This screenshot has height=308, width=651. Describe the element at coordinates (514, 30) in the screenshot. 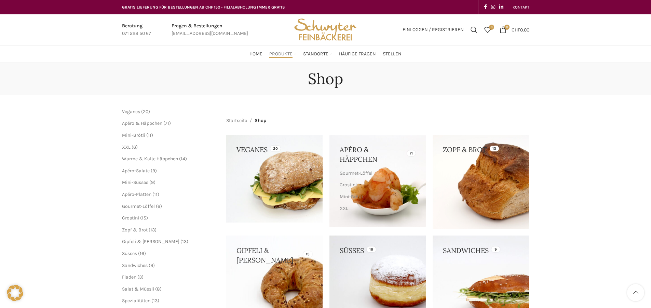

I see `a: 0 CHF0.00` at that location.